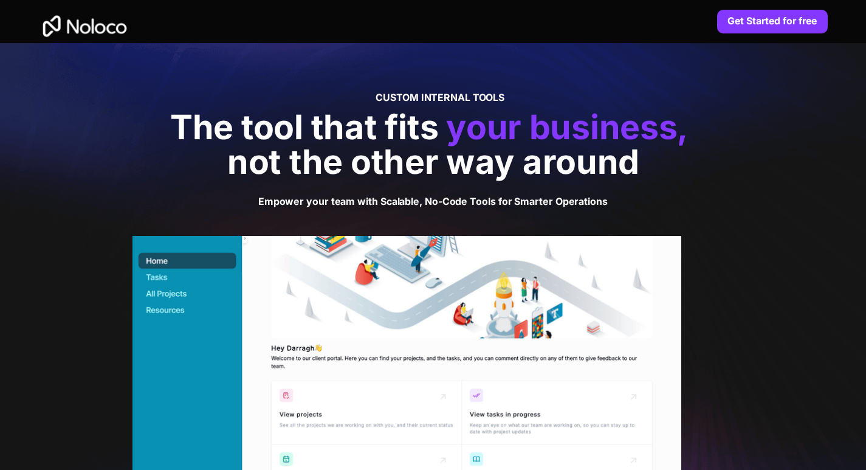 The height and width of the screenshot is (470, 866). What do you see at coordinates (433, 162) in the screenshot?
I see `span: not the other way around` at bounding box center [433, 162].